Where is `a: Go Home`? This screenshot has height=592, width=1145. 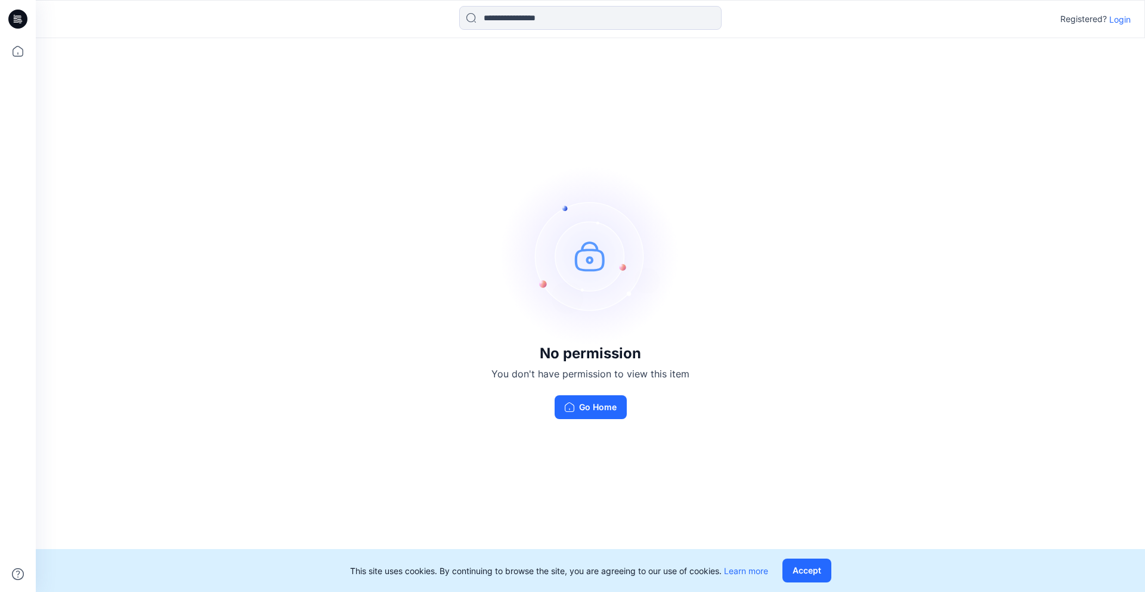 a: Go Home is located at coordinates (591, 407).